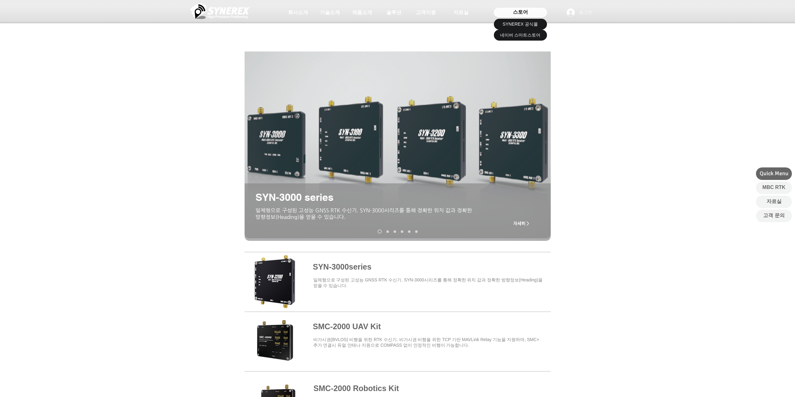 This screenshot has width=795, height=397. I want to click on a: TDR-3000, so click(409, 232).